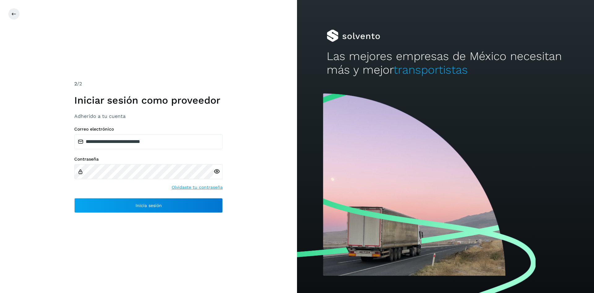 The image size is (594, 293). Describe the element at coordinates (149, 100) in the screenshot. I see `h1: Iniciar sesión como proveedor` at that location.